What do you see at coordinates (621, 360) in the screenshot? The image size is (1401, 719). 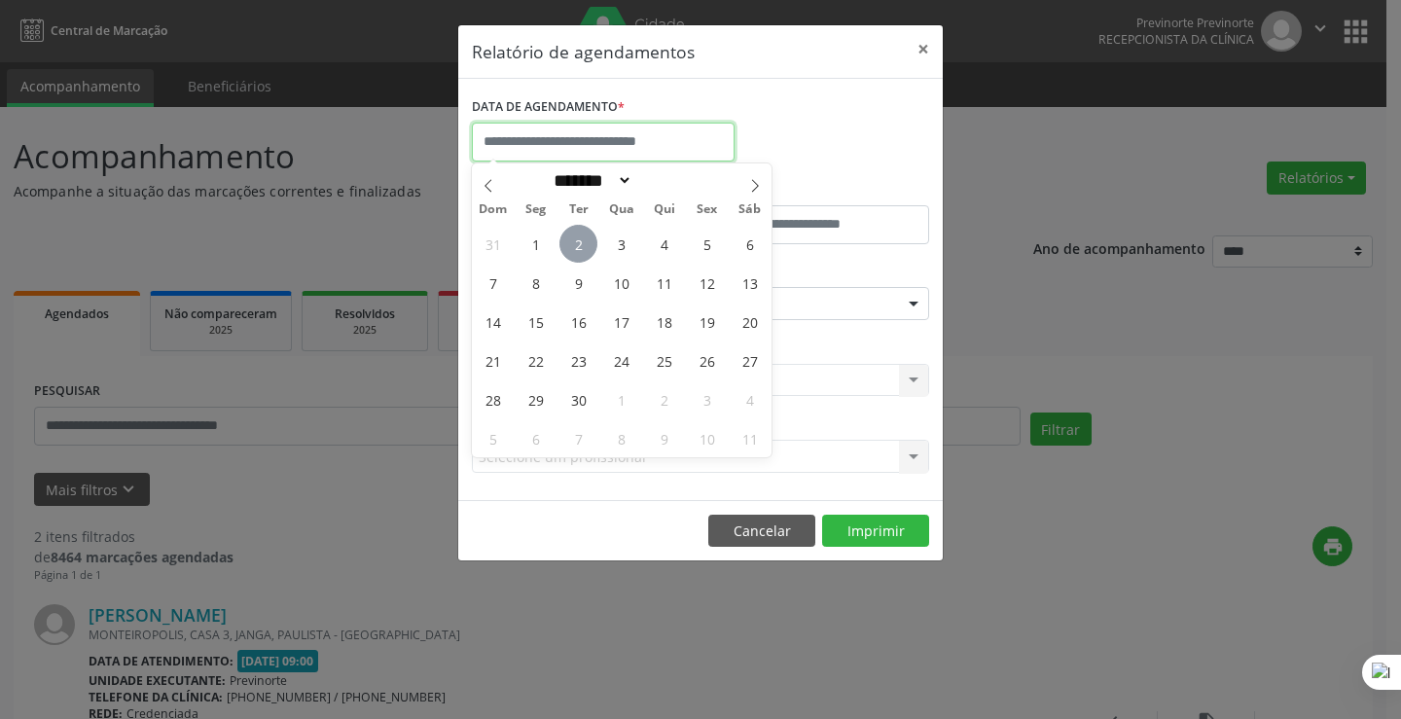 I see `span: Setembro 24, 2025` at bounding box center [621, 360].